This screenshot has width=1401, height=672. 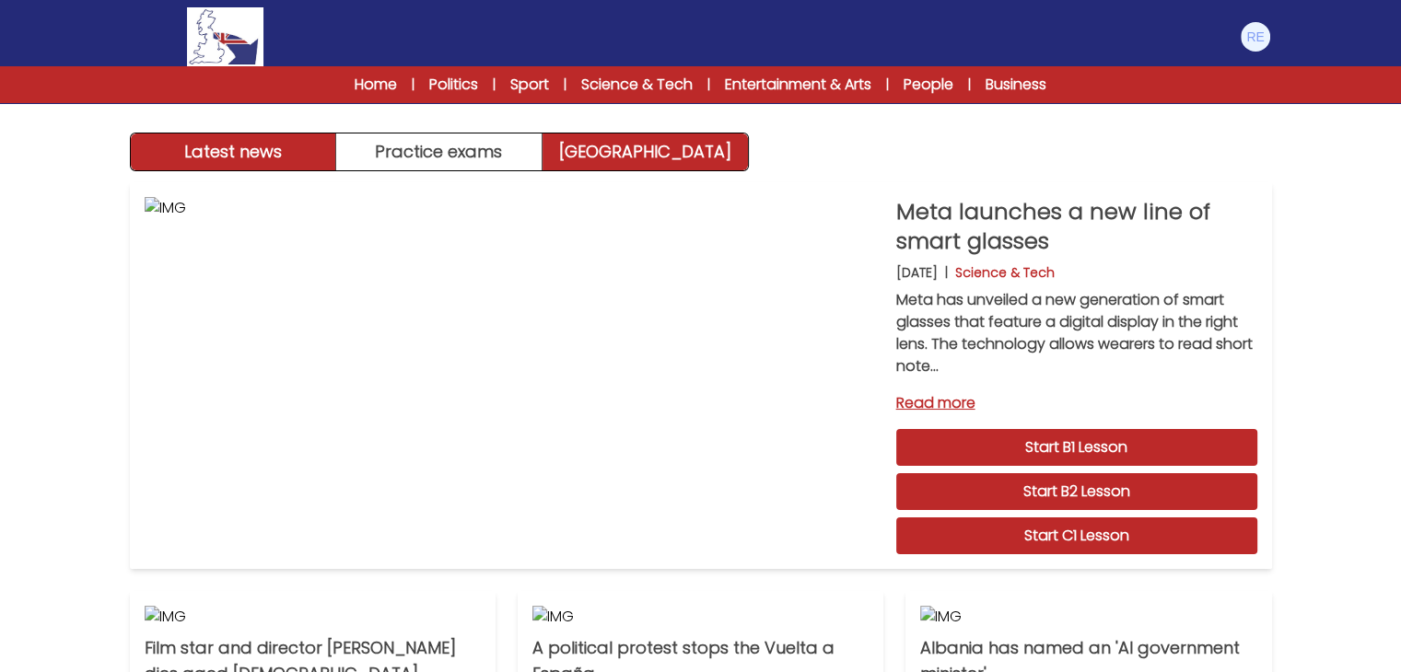 What do you see at coordinates (637, 85) in the screenshot?
I see `a: Science & Tech` at bounding box center [637, 85].